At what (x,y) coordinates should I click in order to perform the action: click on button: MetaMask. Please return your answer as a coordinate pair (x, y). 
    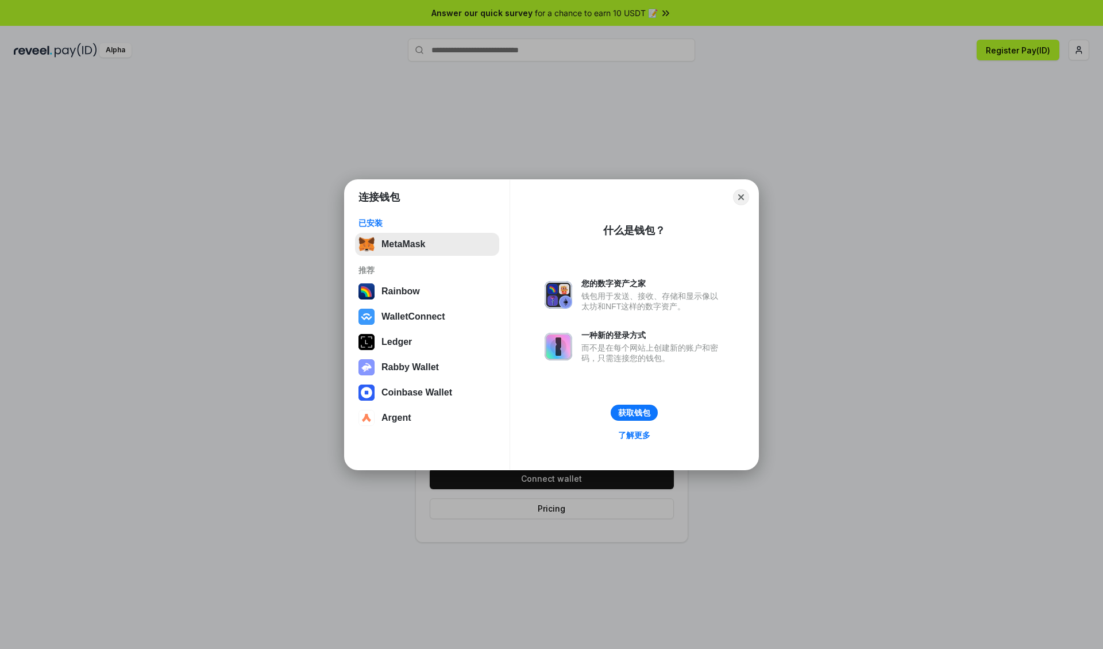
    Looking at the image, I should click on (427, 244).